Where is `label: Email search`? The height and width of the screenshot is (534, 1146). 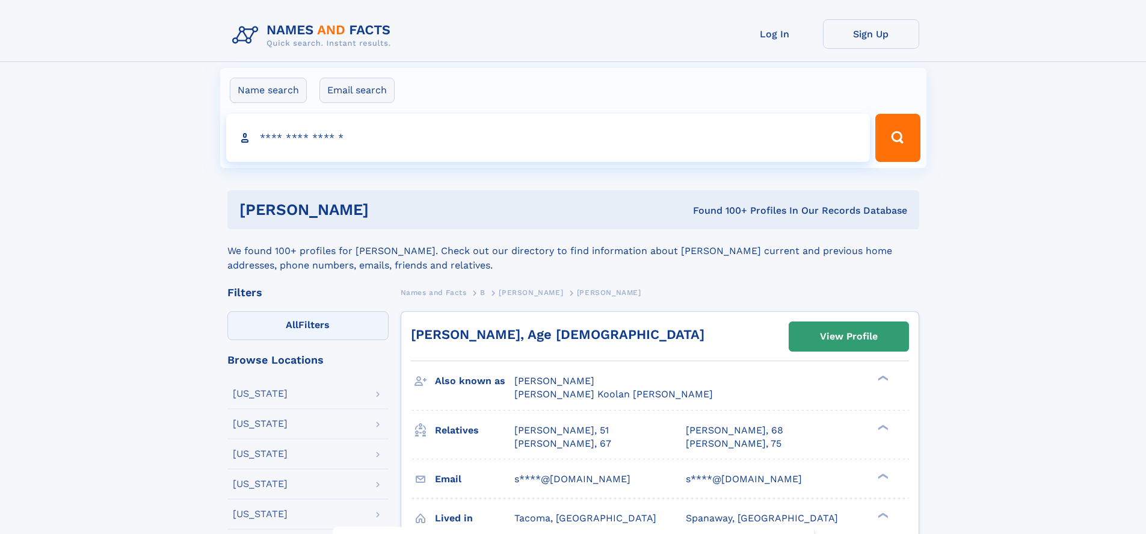
label: Email search is located at coordinates (357, 90).